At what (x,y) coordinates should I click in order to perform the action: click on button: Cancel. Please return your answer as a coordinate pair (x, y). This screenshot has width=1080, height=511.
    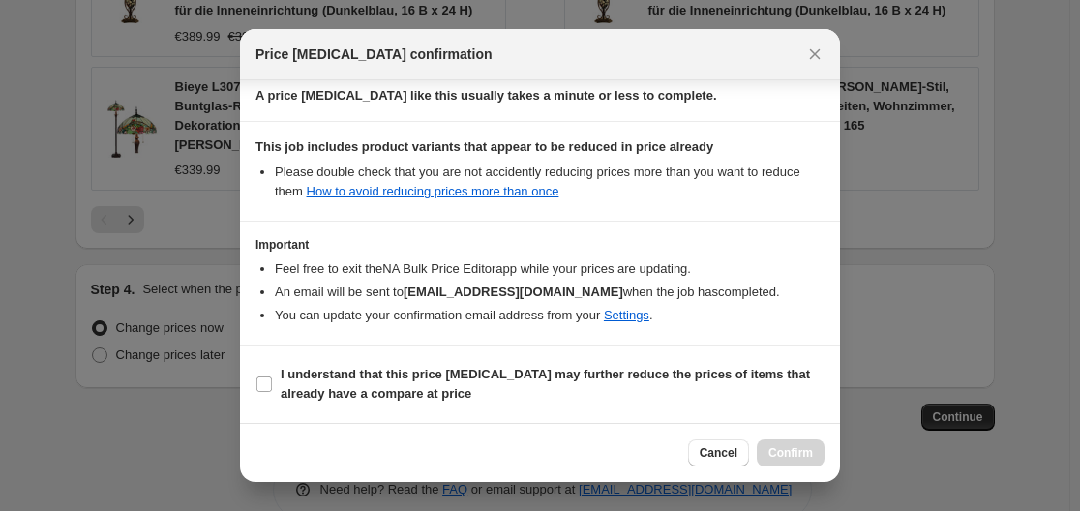
    Looking at the image, I should click on (718, 453).